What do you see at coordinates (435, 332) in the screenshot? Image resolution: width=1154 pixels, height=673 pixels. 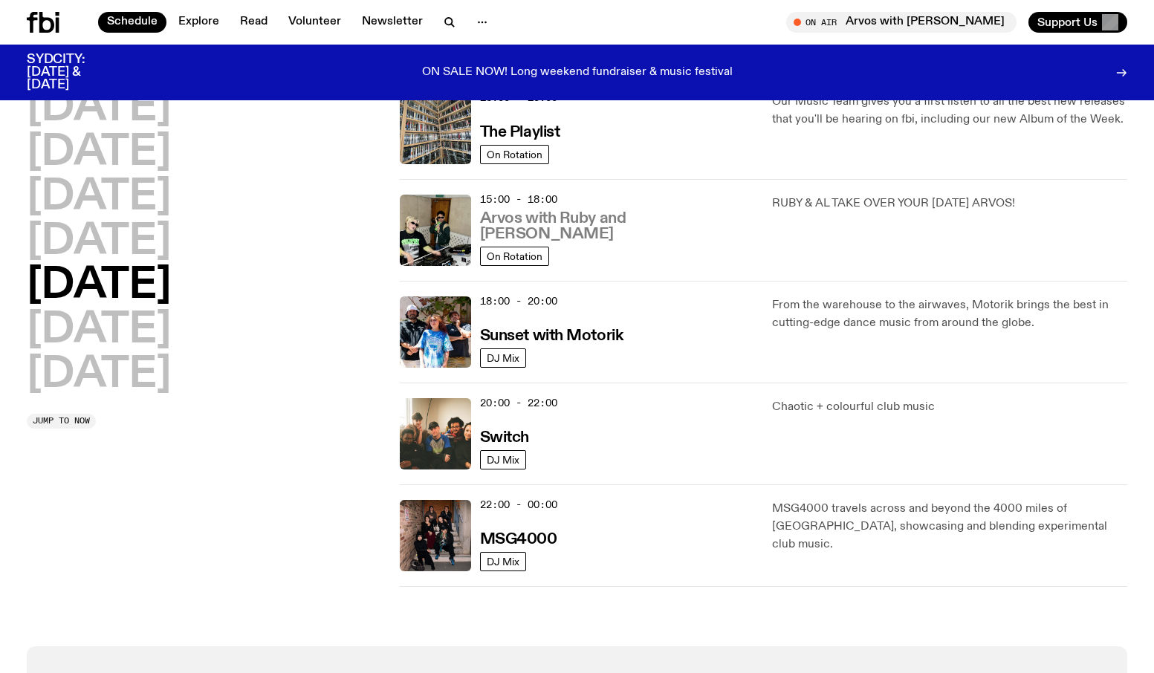 I see `a: Andrew, Reenie, and Pat stand in a row, smiling at the camera, in dappled light with a vine leafe...` at bounding box center [435, 332].